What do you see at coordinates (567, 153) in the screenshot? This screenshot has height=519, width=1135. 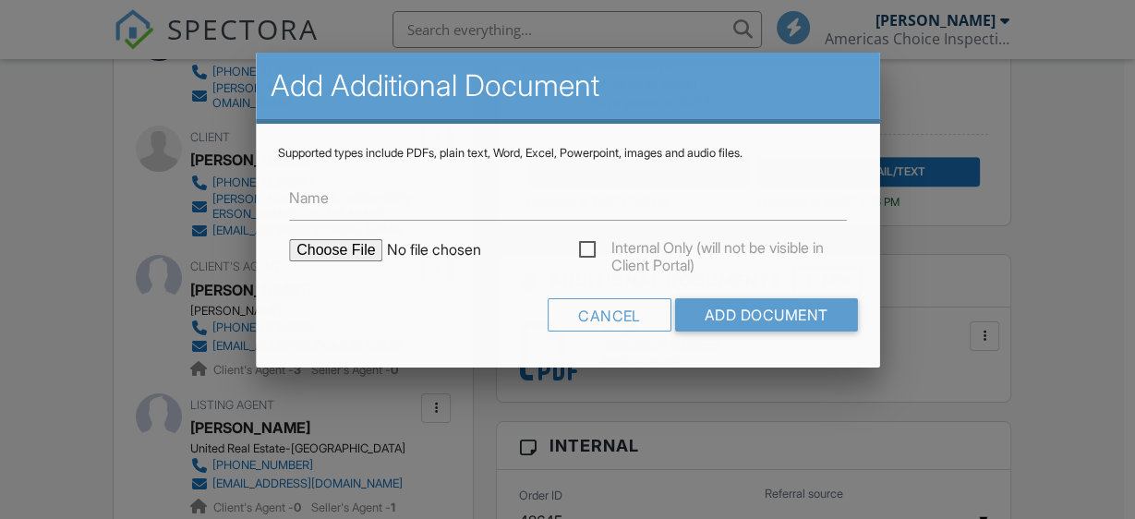 I see `div: Supported types include PDFs, plain text, Word, Excel, Powerpoint, images and audio files.` at bounding box center [567, 153].